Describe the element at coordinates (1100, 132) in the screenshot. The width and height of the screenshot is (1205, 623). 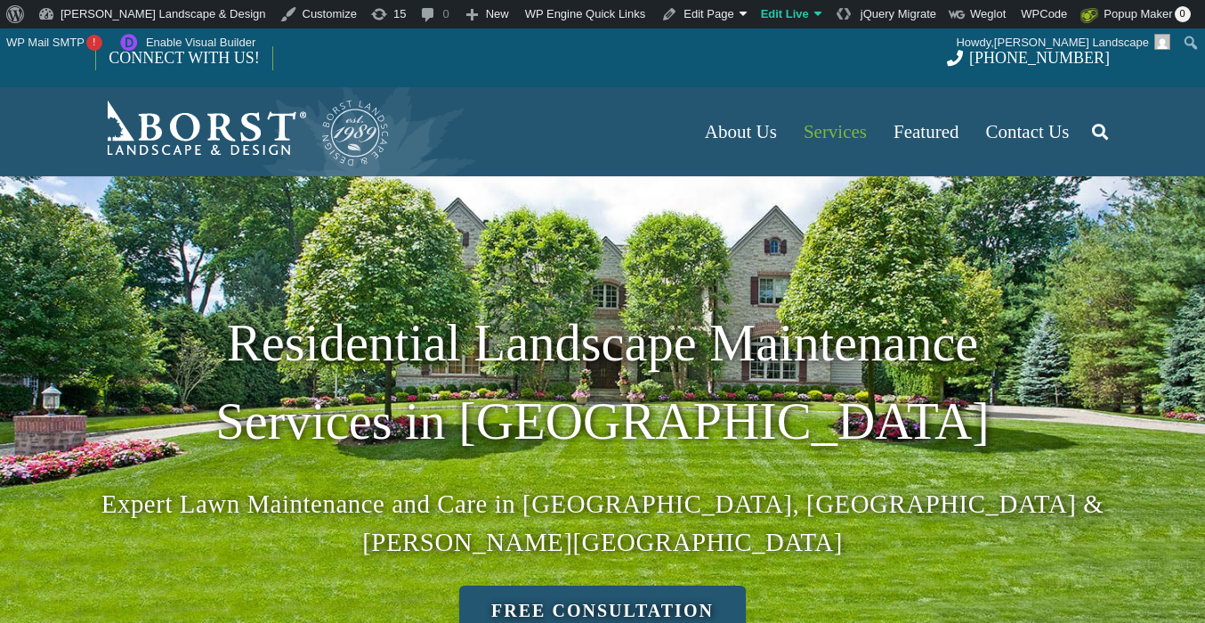
I see `a: Search` at that location.